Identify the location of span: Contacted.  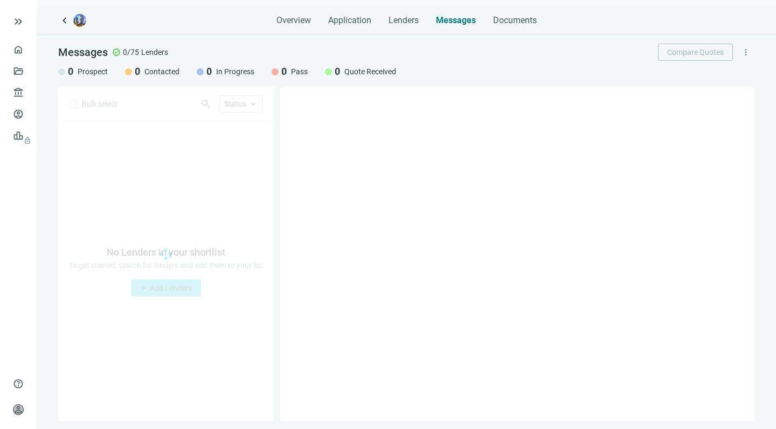
(162, 72).